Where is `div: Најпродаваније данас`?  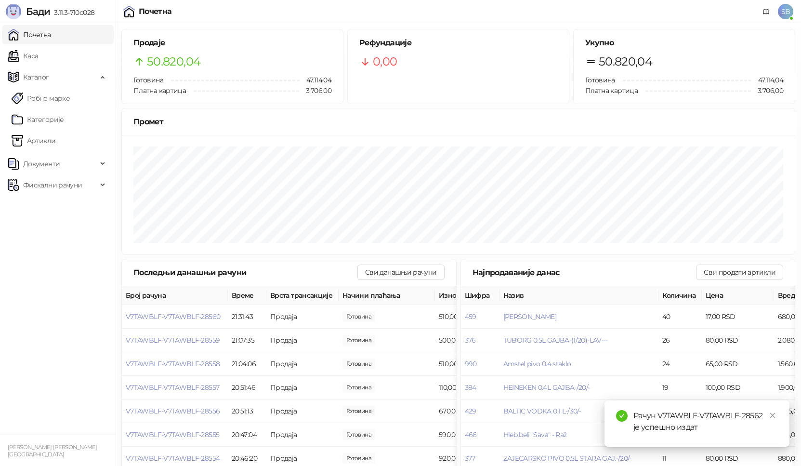 div: Најпродаваније данас is located at coordinates (584, 272).